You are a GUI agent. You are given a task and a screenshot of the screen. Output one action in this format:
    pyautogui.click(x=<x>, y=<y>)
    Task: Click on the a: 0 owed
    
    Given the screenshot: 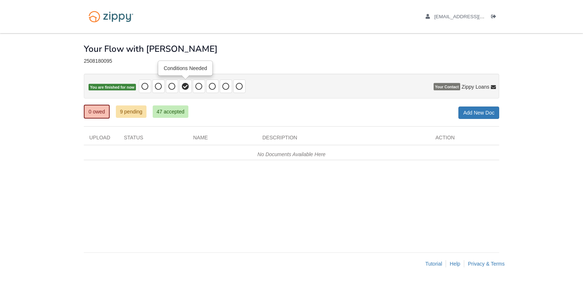 What is the action you would take?
    pyautogui.click(x=97, y=111)
    